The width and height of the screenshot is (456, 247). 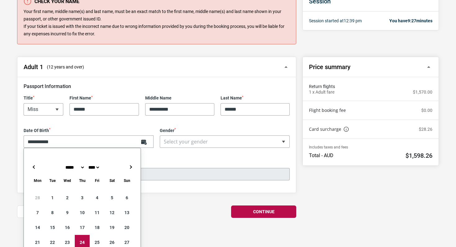 I want to click on div: Monday, so click(x=38, y=181).